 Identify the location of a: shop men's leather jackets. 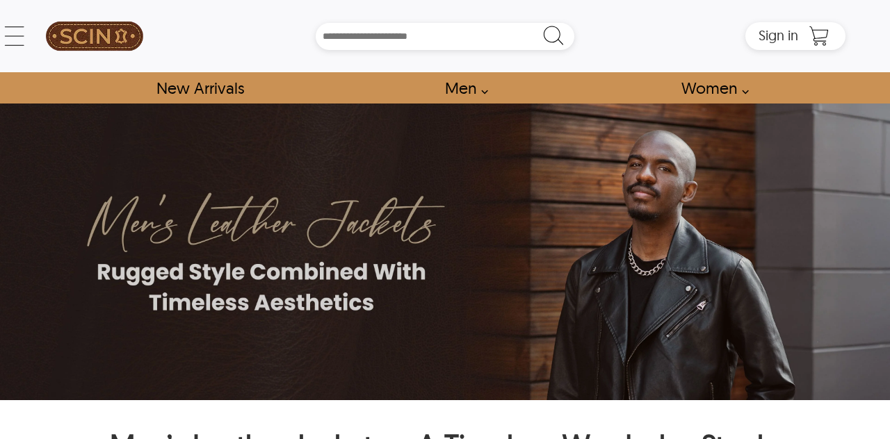
(462, 88).